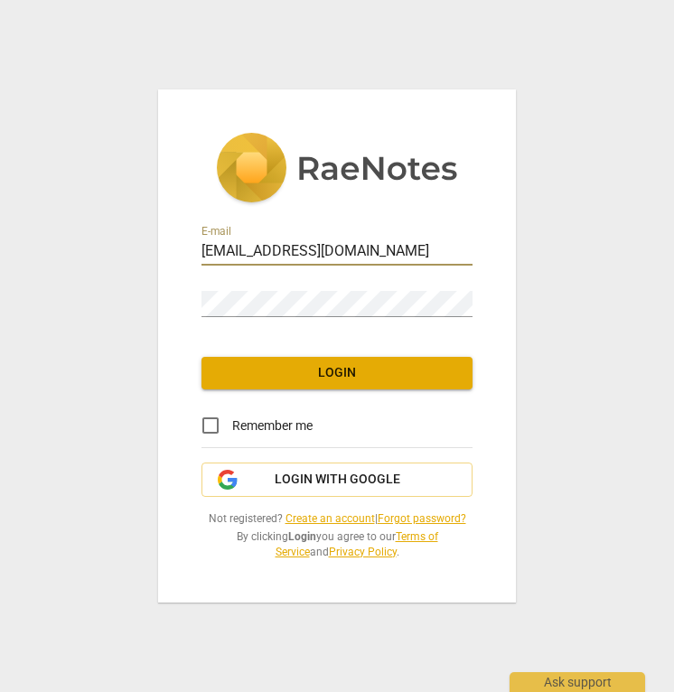 The width and height of the screenshot is (674, 692). What do you see at coordinates (337, 373) in the screenshot?
I see `span: Login` at bounding box center [337, 373].